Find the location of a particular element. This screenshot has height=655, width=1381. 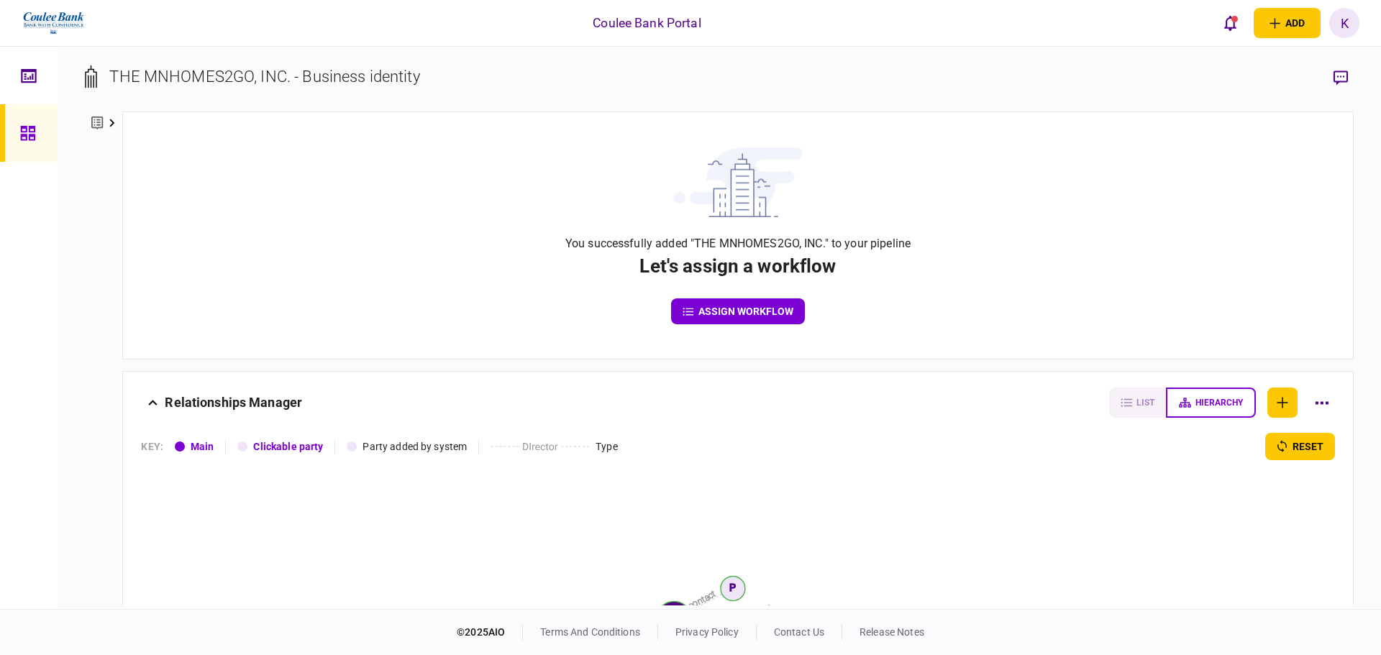

div: You successfully added "THE MNHOMES2GO, INC." to your pipeline is located at coordinates (738, 244).